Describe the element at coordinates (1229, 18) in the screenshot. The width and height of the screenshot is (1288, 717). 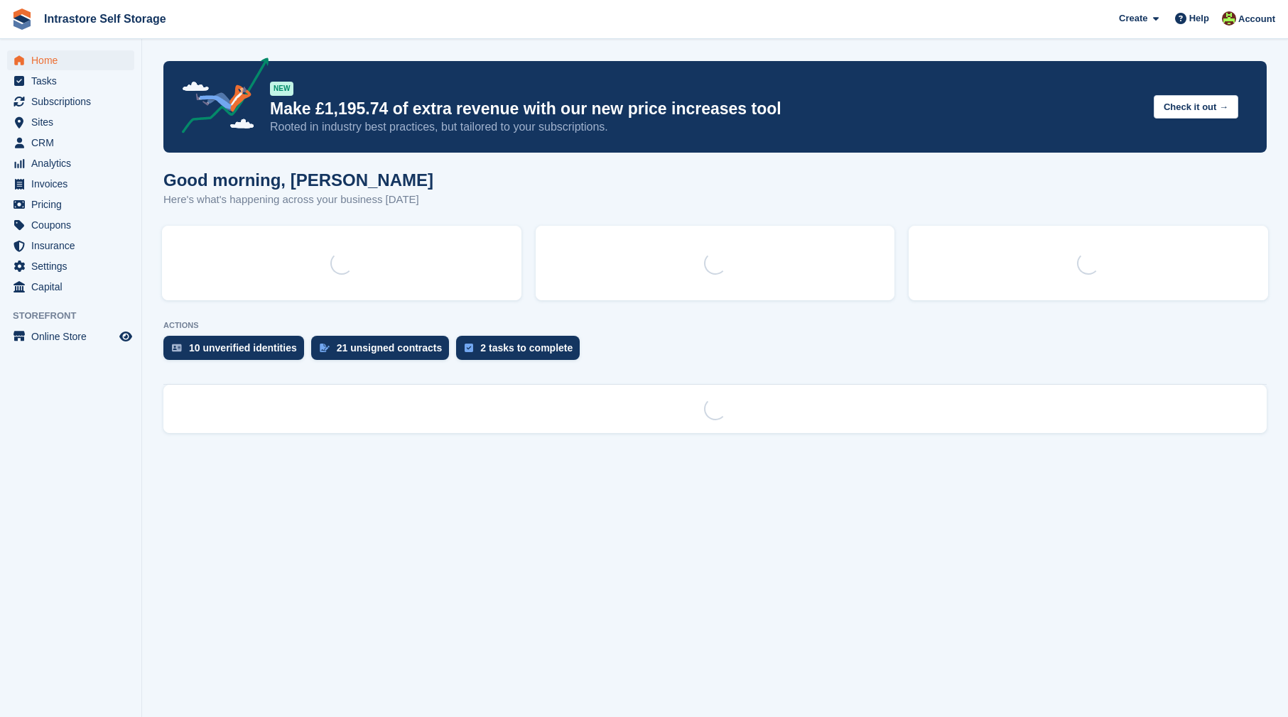
I see `img: Emily Clark` at that location.